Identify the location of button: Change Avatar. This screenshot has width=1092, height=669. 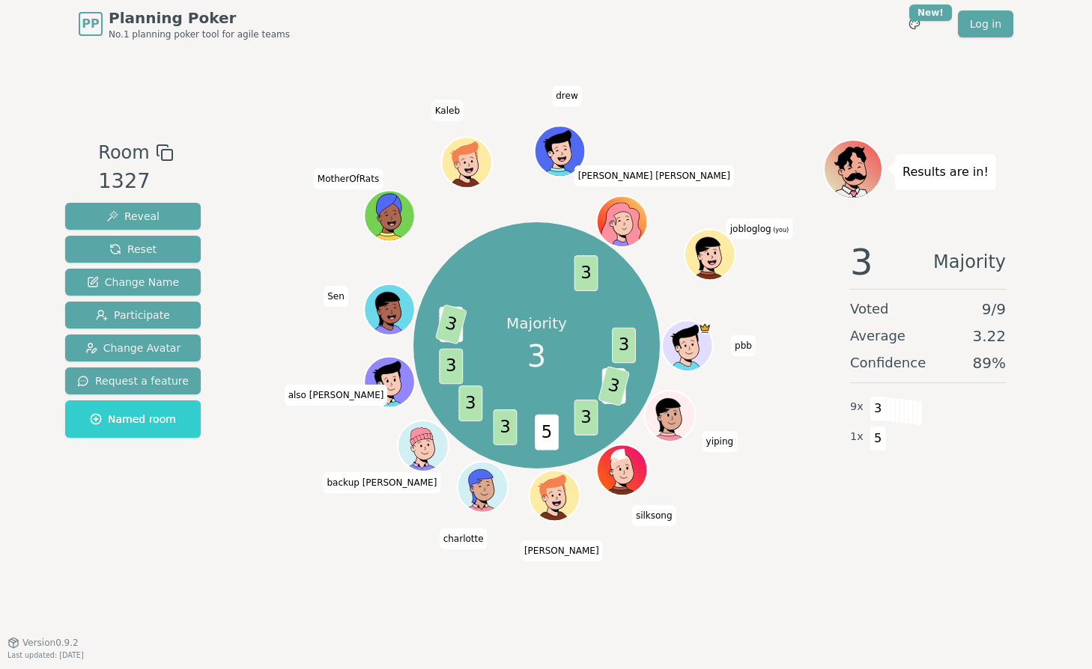
(133, 348).